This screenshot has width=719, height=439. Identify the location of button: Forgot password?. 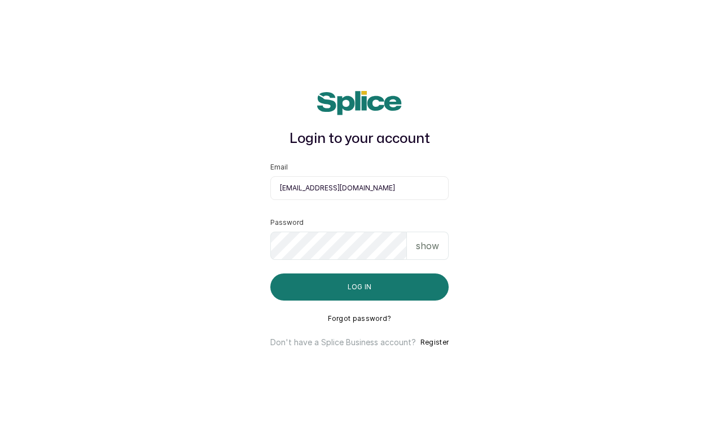
(360, 318).